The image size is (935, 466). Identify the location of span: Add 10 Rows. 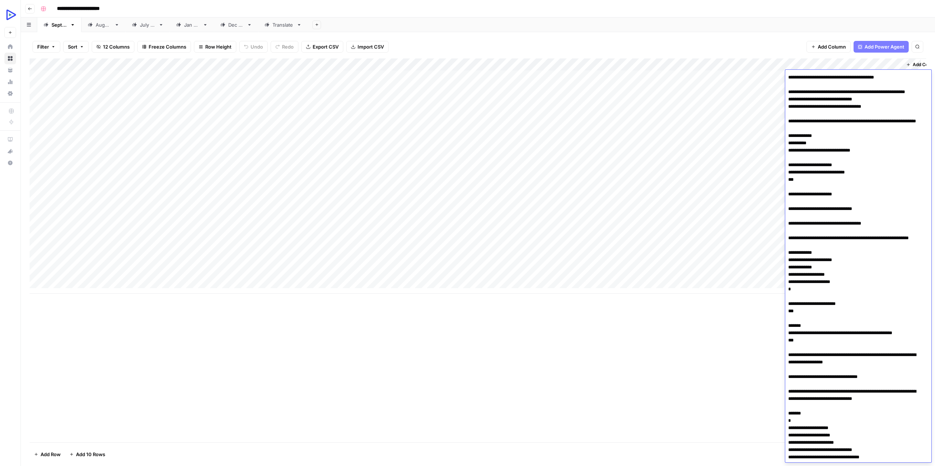
(91, 455).